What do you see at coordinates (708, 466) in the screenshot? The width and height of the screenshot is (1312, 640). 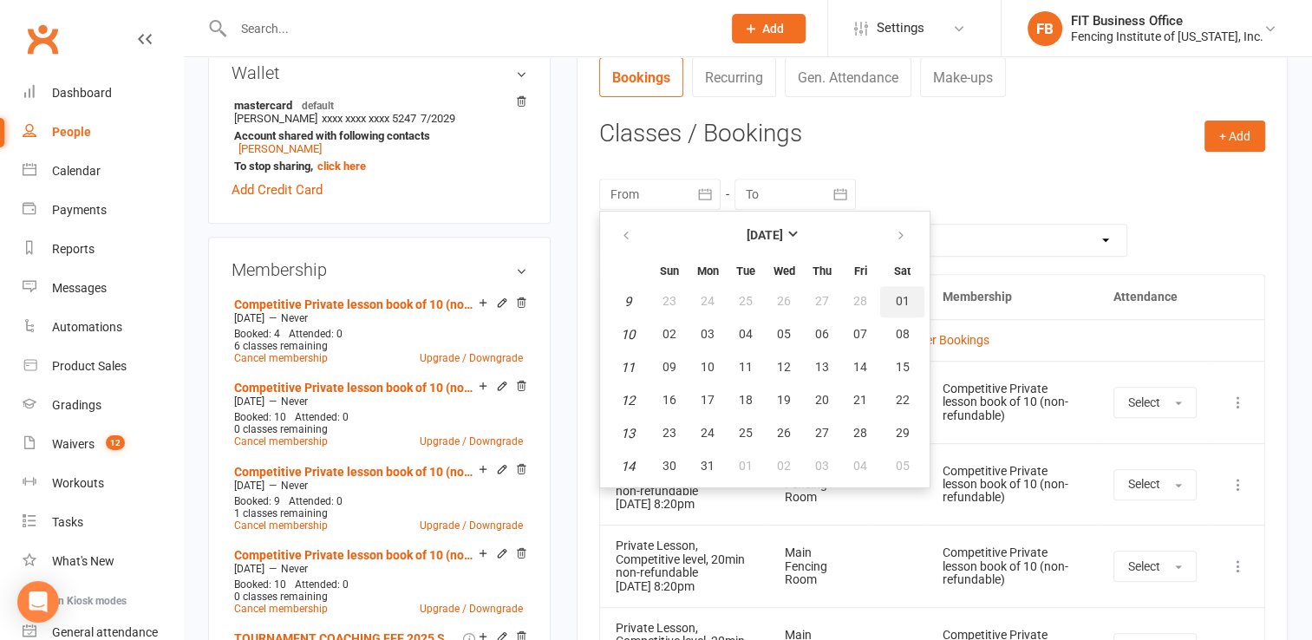 I see `span: 31` at bounding box center [708, 466].